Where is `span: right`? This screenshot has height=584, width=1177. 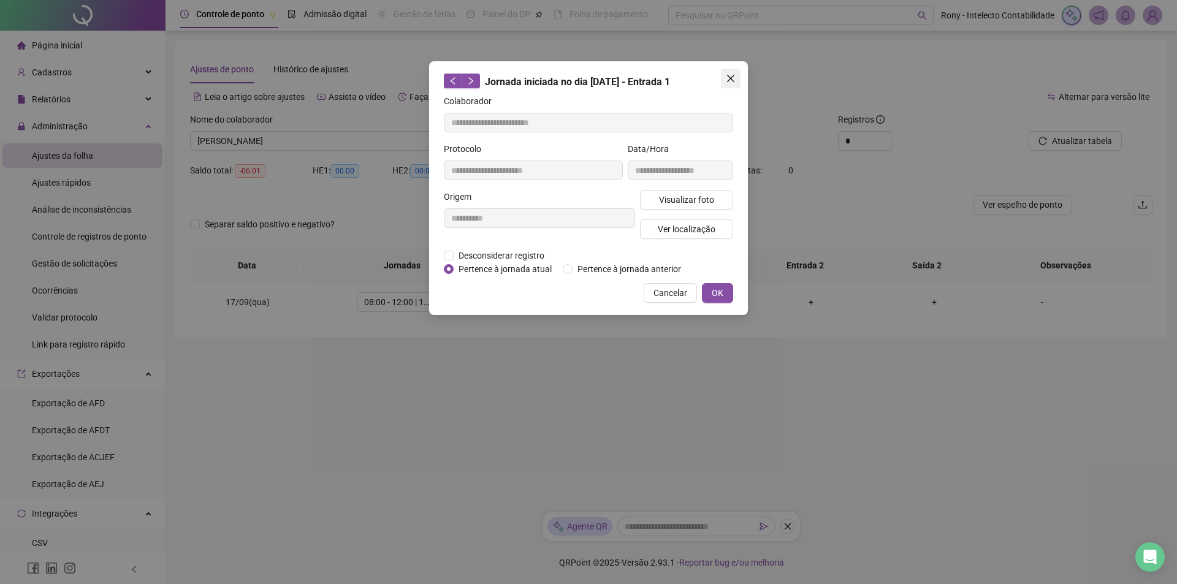 span: right is located at coordinates (471, 81).